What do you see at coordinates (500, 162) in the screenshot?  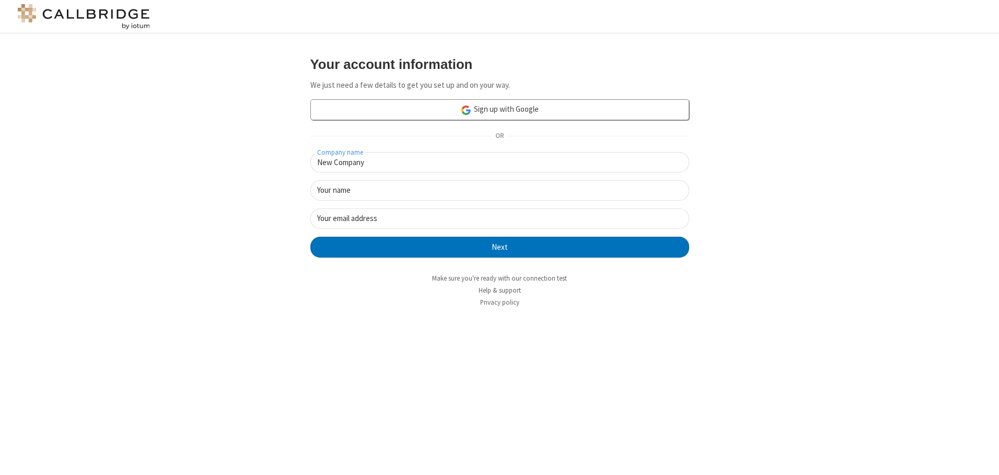 I see `input: Company name` at bounding box center [500, 162].